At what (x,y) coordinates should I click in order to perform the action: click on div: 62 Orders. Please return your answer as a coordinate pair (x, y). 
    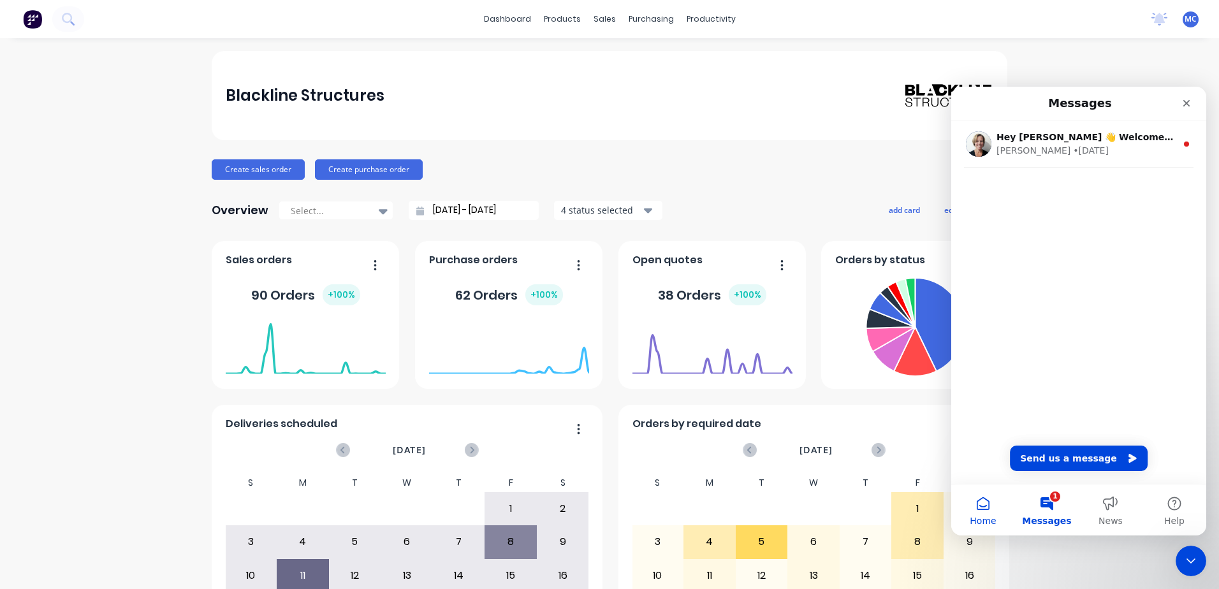
    Looking at the image, I should click on (509, 294).